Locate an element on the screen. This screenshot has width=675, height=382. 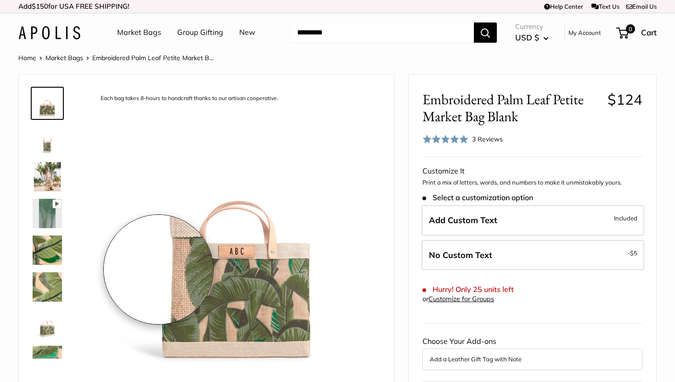
label: Leave Blank is located at coordinates (532, 255).